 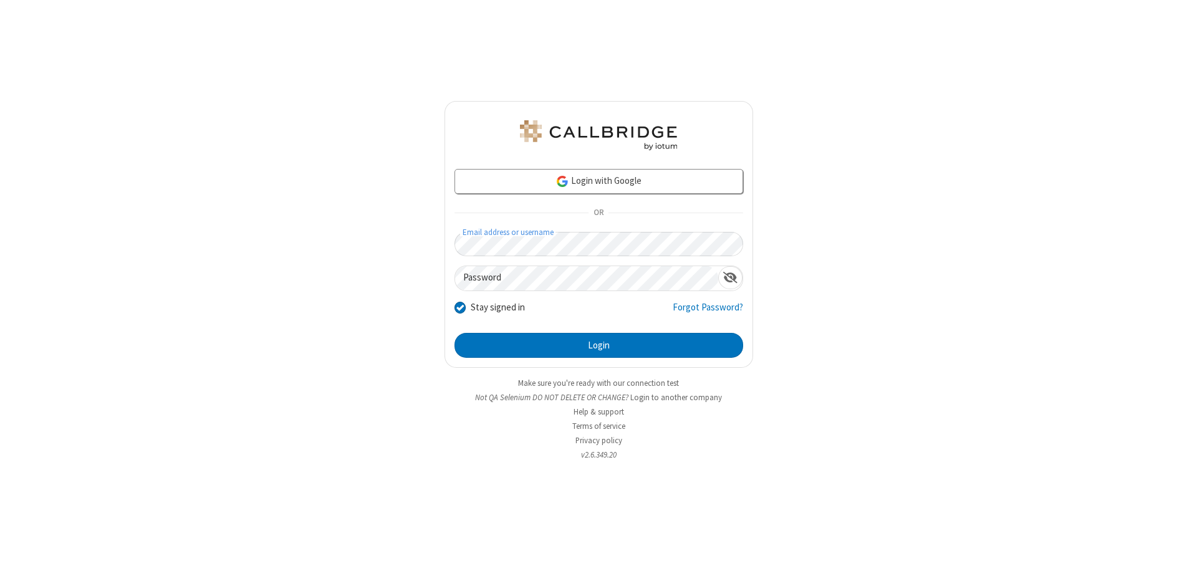 What do you see at coordinates (599, 383) in the screenshot?
I see `a: Make sure you're ready with our connection test` at bounding box center [599, 383].